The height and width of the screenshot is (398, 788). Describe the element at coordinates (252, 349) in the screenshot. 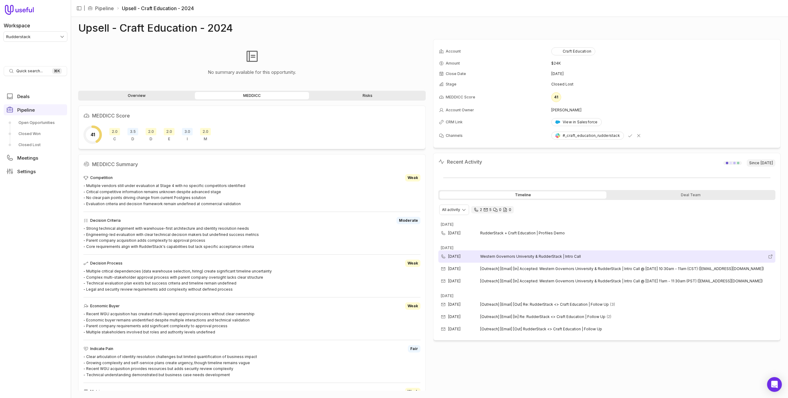

I see `div: Indicate Pain` at that location.